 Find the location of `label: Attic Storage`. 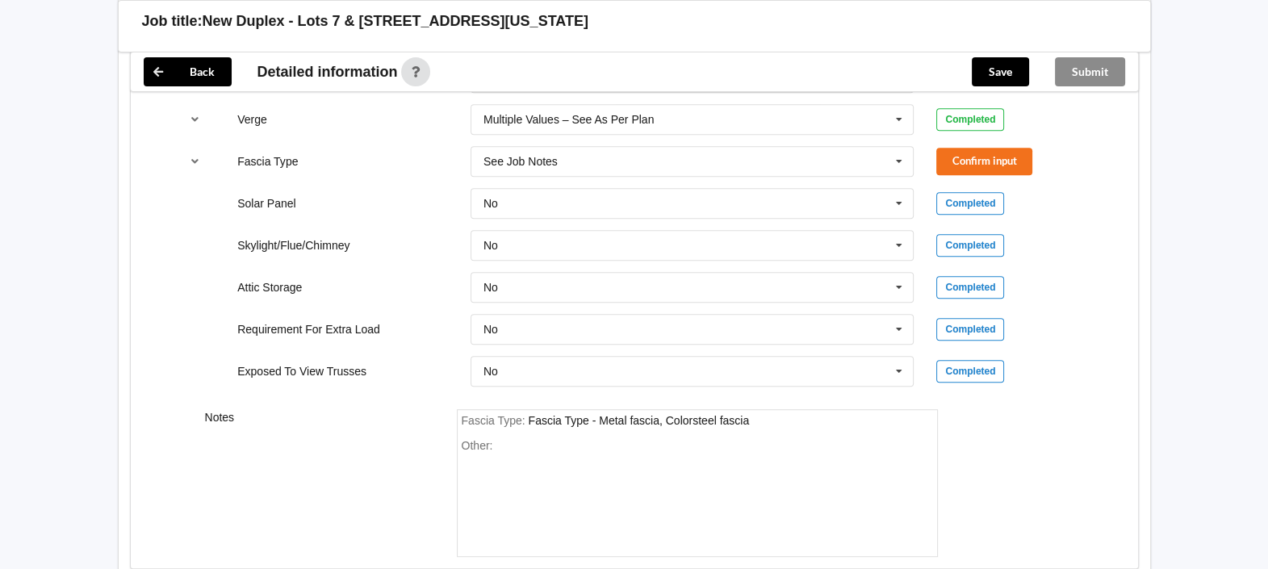

label: Attic Storage is located at coordinates (269, 287).